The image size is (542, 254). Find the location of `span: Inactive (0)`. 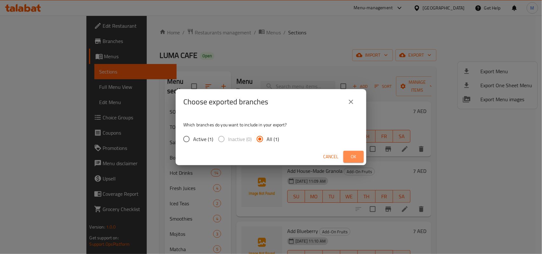

span: Inactive (0) is located at coordinates (240, 139).